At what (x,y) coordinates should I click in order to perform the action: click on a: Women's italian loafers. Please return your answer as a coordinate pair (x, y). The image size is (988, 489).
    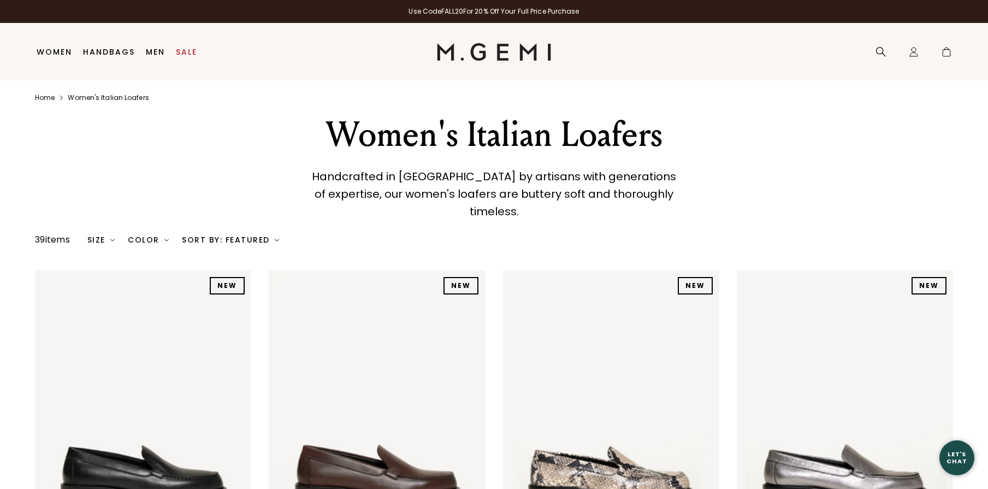
    Looking at the image, I should click on (108, 98).